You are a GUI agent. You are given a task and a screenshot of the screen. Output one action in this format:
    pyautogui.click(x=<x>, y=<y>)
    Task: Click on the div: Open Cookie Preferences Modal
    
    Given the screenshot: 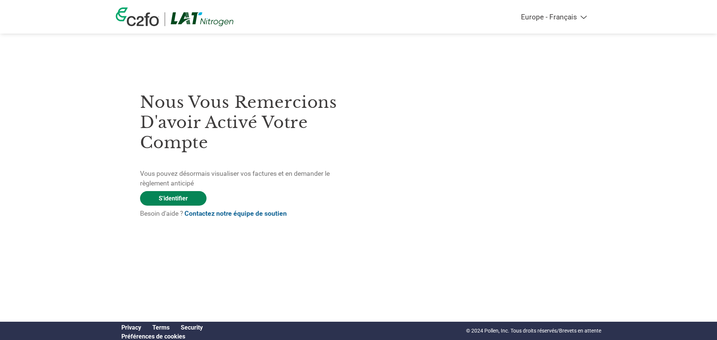 What is the action you would take?
    pyautogui.click(x=162, y=336)
    